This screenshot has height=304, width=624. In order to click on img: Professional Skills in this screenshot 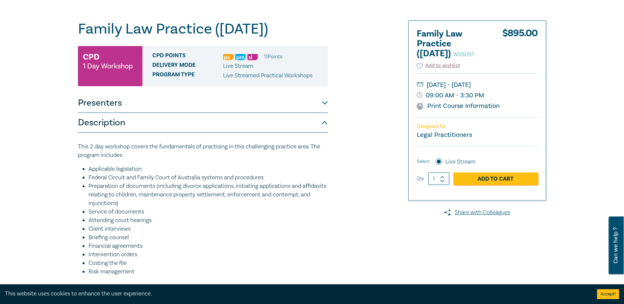, I will do `click(228, 57)`.